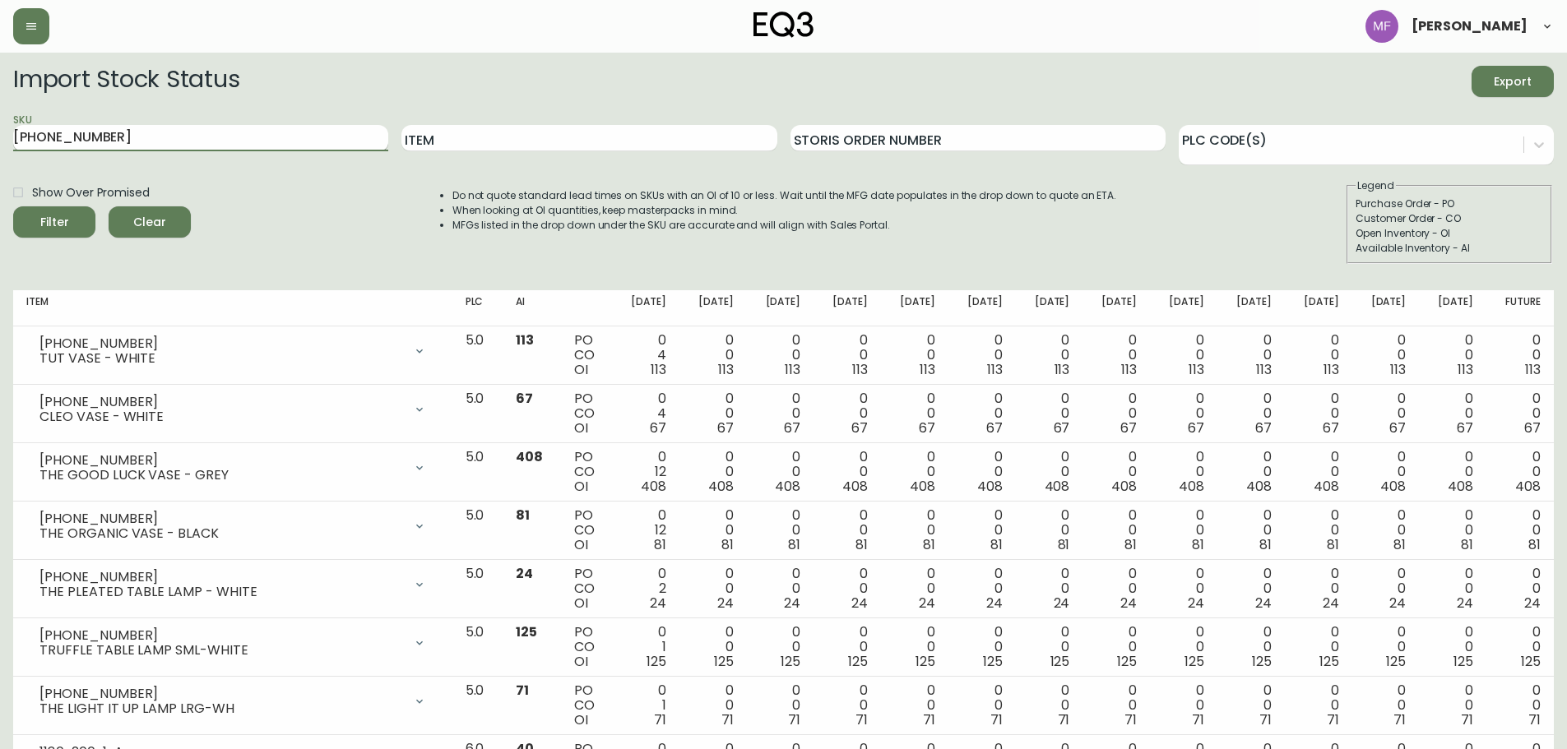 The image size is (1567, 749). What do you see at coordinates (150, 222) in the screenshot?
I see `span: Clear` at bounding box center [150, 222].